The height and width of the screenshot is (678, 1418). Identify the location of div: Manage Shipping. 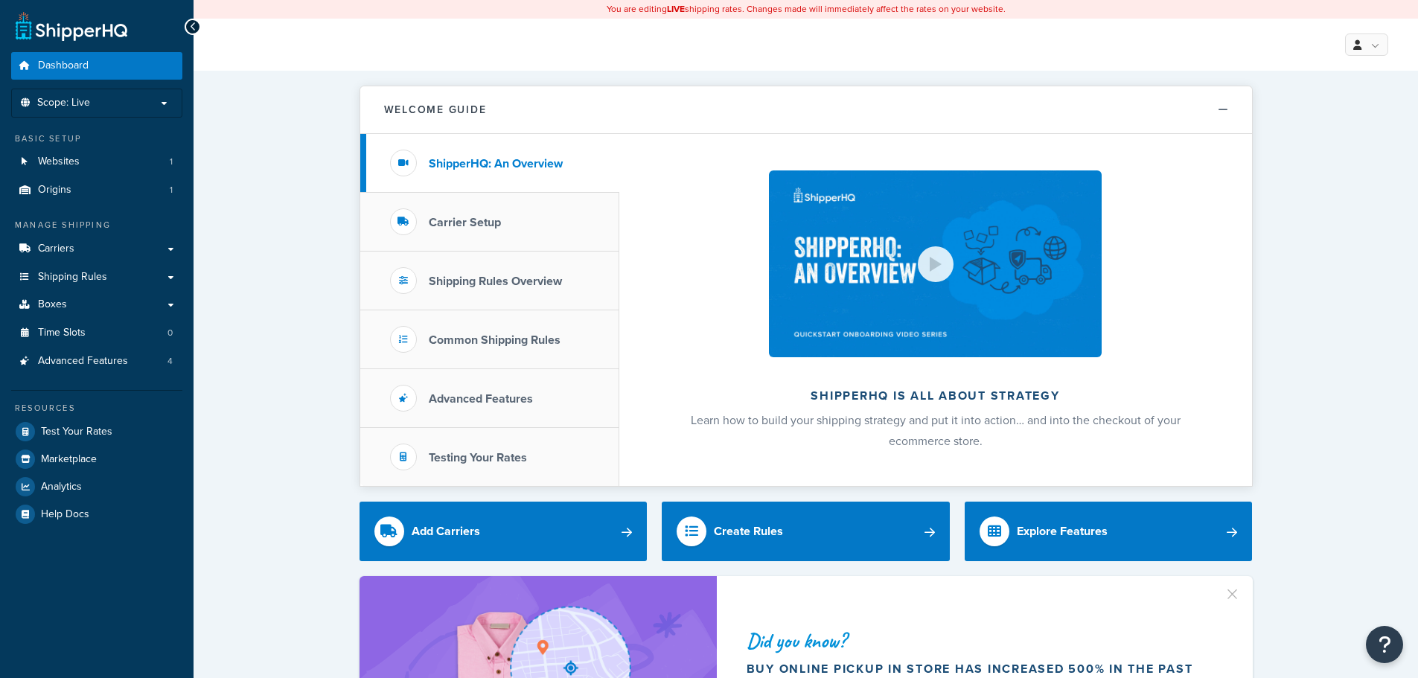
(97, 225).